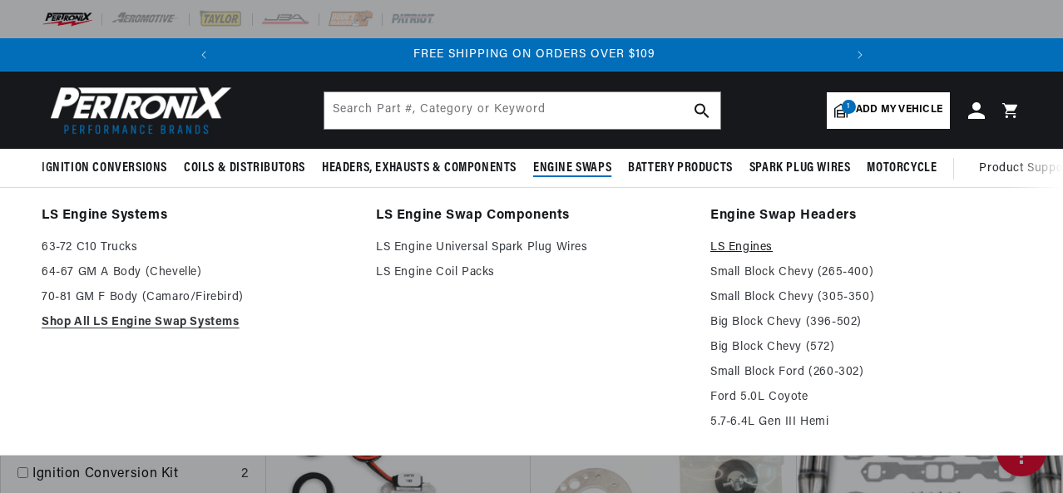 The image size is (1063, 493). I want to click on span: Coils & Distributors, so click(244, 168).